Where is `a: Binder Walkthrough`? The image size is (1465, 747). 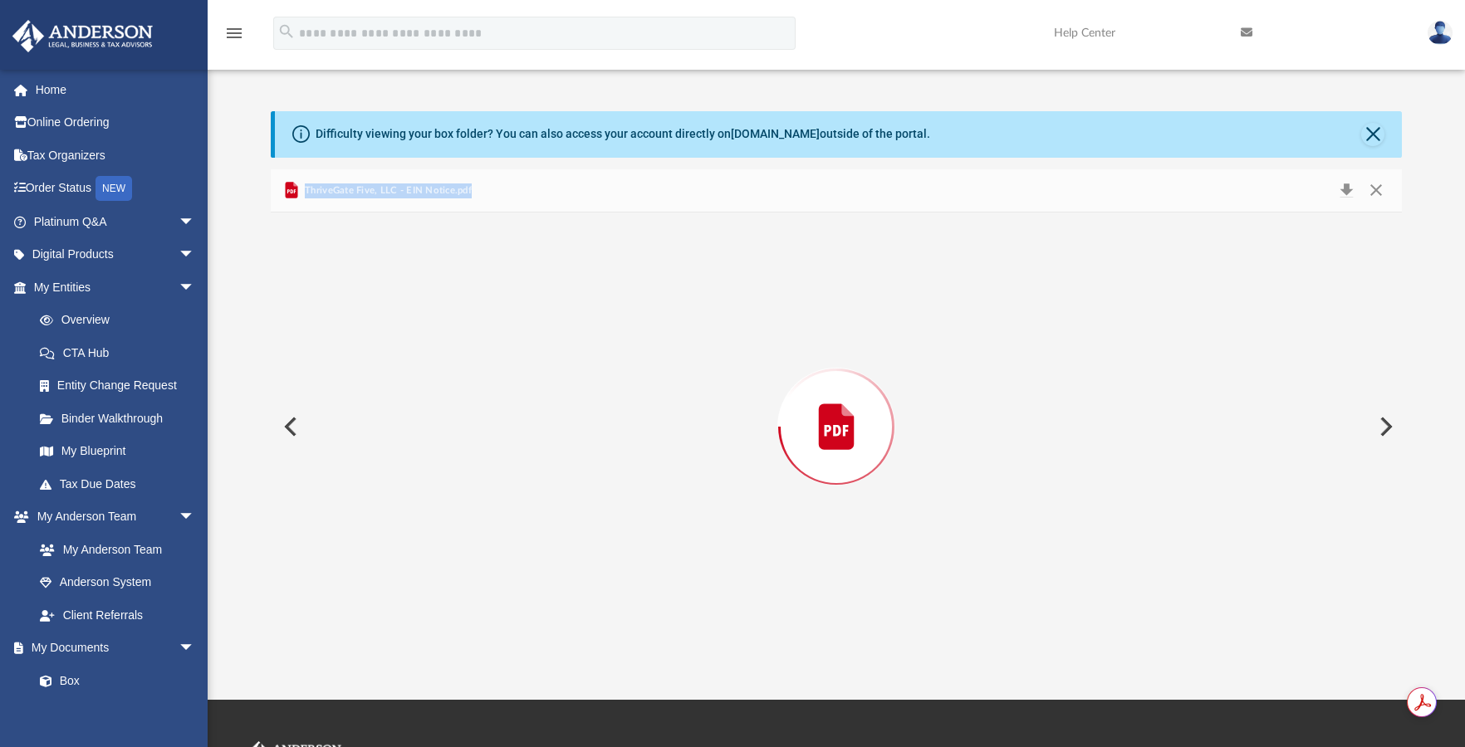 a: Binder Walkthrough is located at coordinates (121, 419).